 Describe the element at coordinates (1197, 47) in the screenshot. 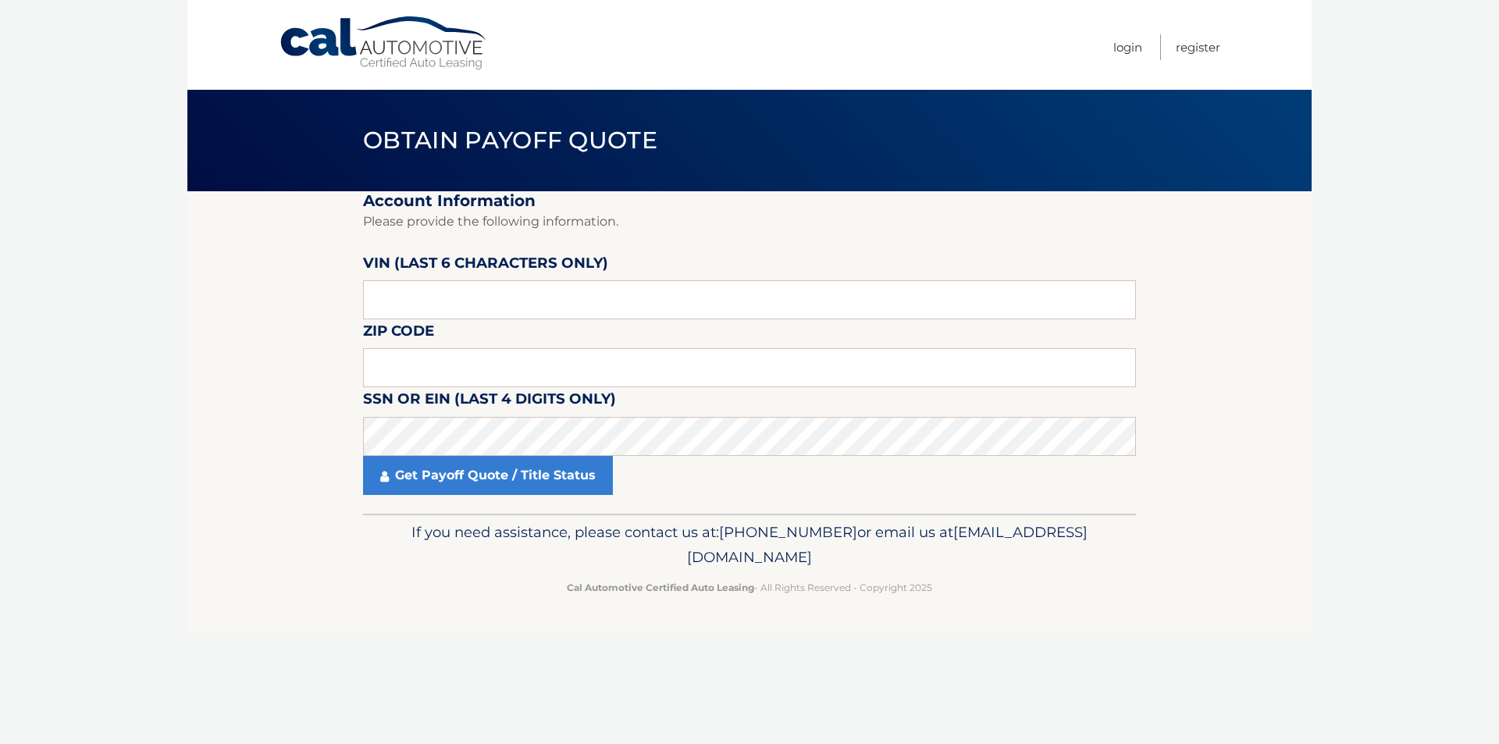

I see `a: Register` at that location.